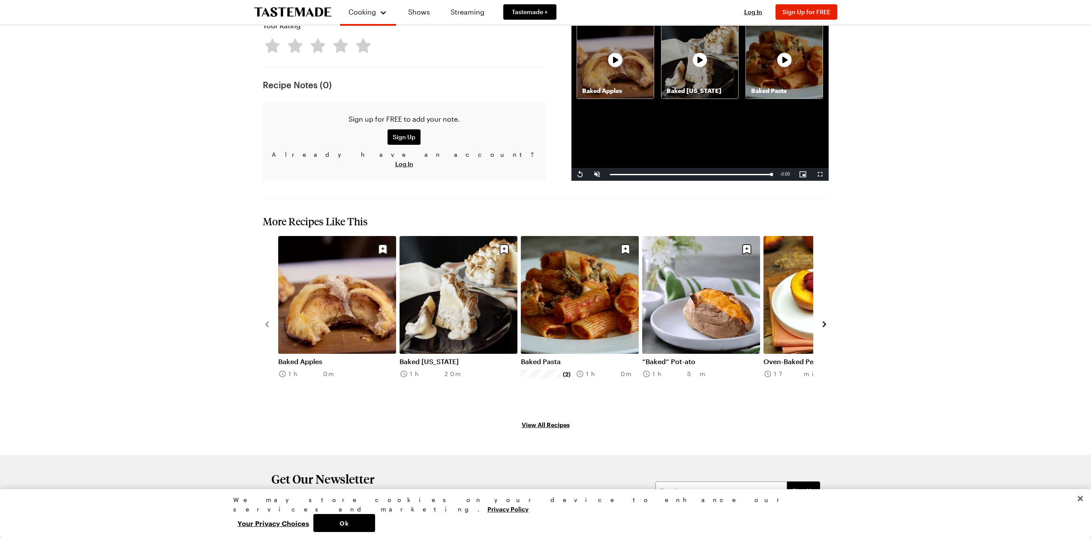  Describe the element at coordinates (581, 324) in the screenshot. I see `div: 3 / 8` at that location.